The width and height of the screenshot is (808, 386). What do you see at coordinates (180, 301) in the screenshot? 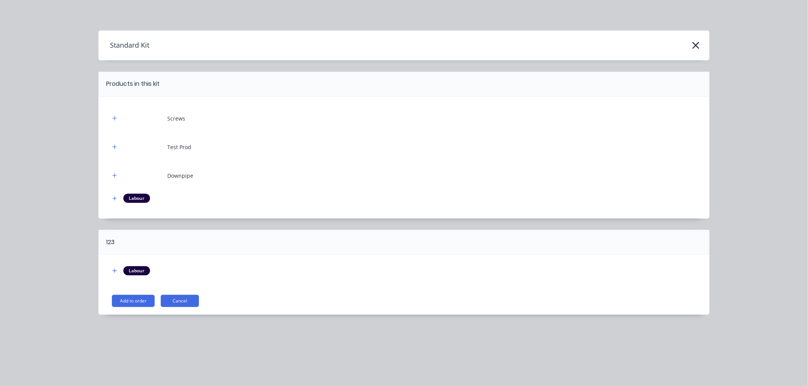
I see `button: Cancel` at bounding box center [180, 301].